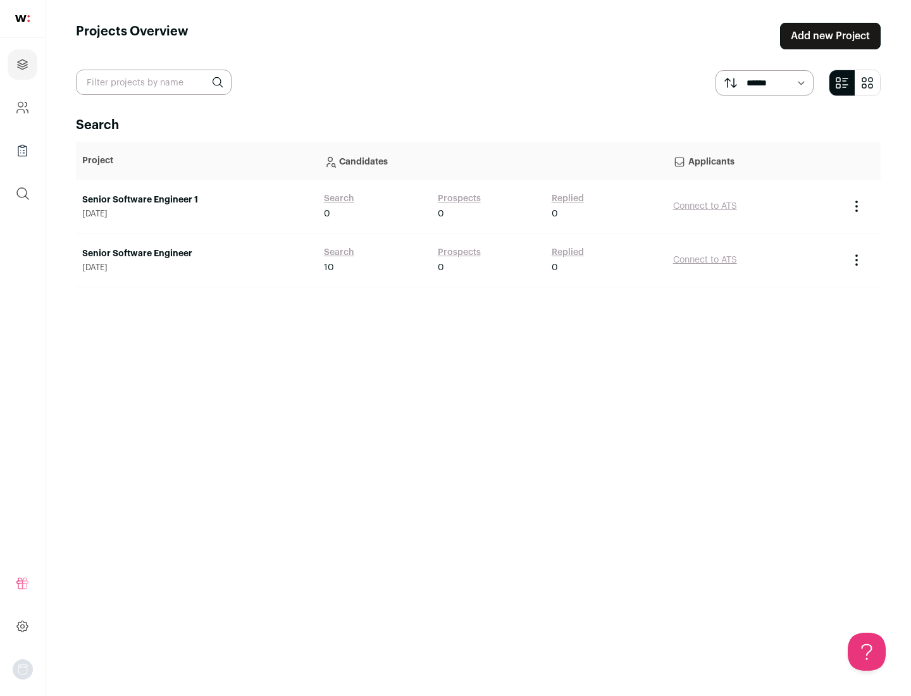 The width and height of the screenshot is (911, 696). I want to click on img: wellfound-shorthand-0d5821cbd27db2630d0214b213865d53afaa358527fdda9d0ea32b1df1b89c2c.svg, so click(22, 18).